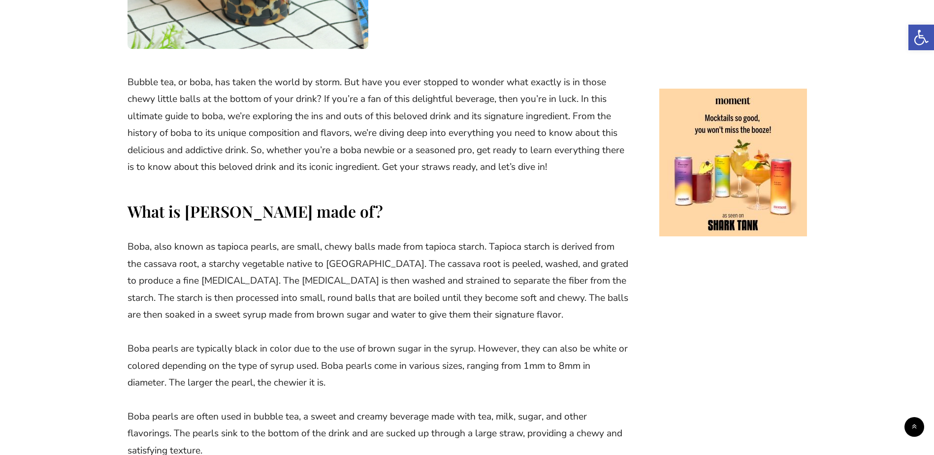 The image size is (934, 455). Describe the element at coordinates (378, 281) in the screenshot. I see `p: Boba, also known as tapioca pearls, are small, chewy balls made from tapioca starch. Tapioca star...` at that location.